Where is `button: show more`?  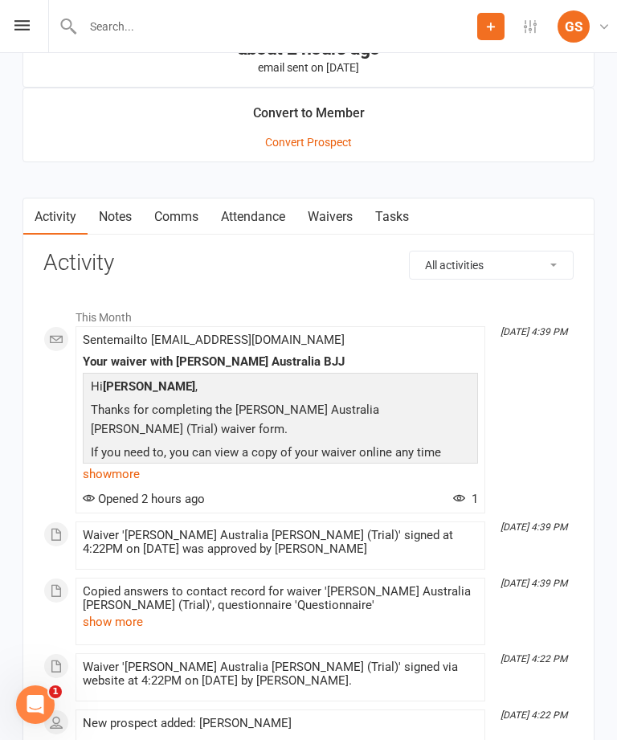 button: show more is located at coordinates (112, 622).